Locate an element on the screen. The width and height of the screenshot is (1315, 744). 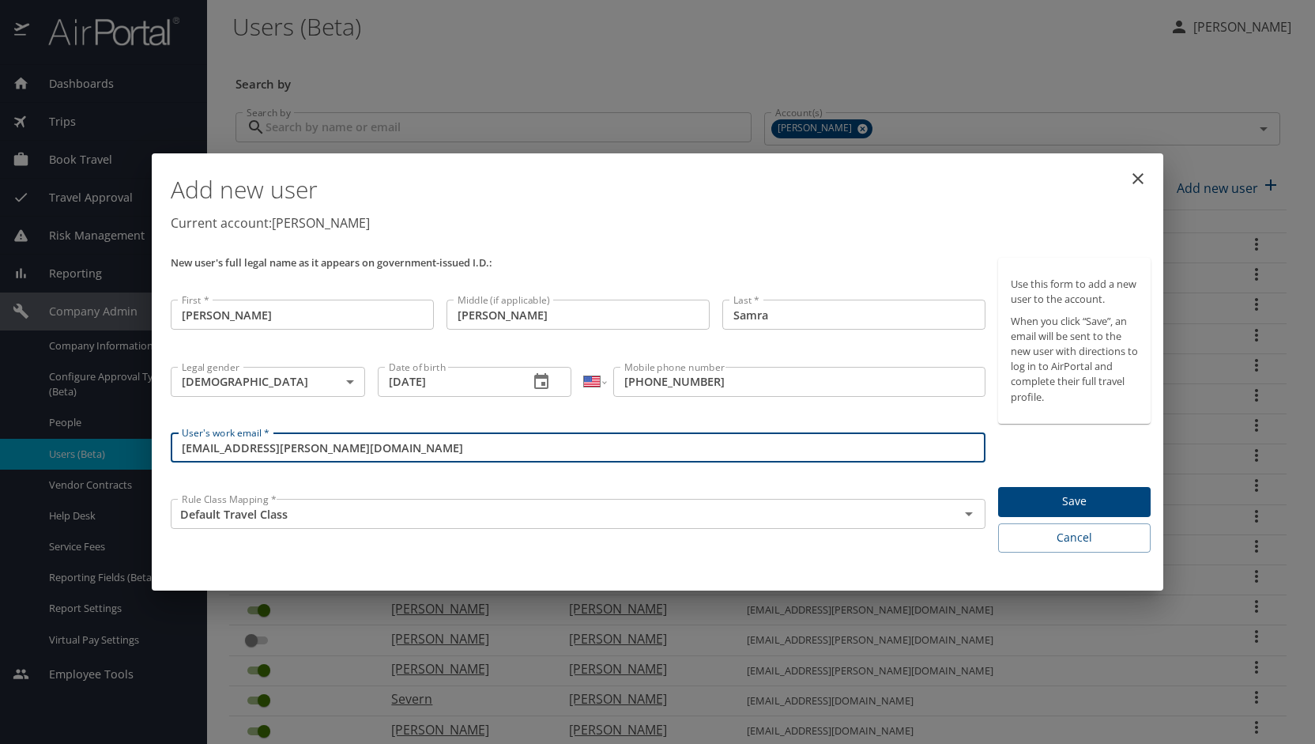
p: Use this form to add a new user to the account. is located at coordinates (1074, 292).